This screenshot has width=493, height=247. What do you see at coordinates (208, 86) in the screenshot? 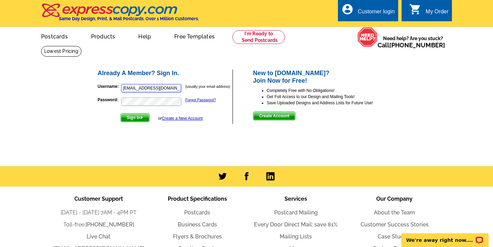
I see `small: (usually your email address)` at bounding box center [208, 86].